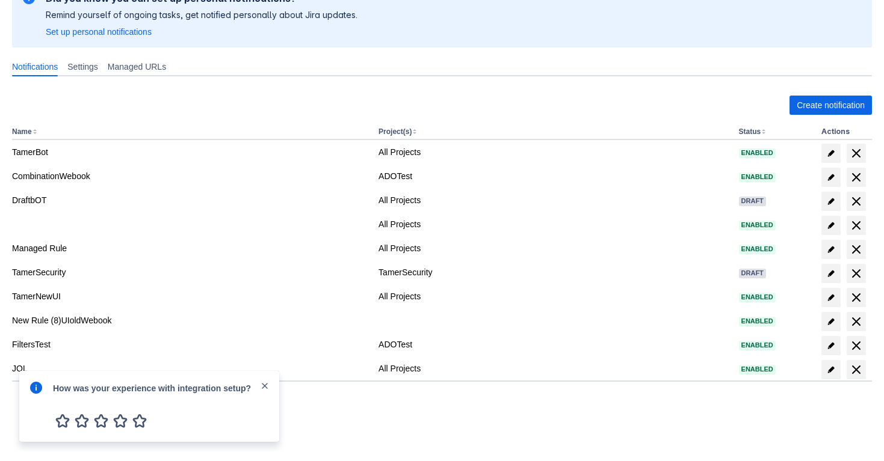 The height and width of the screenshot is (461, 884). I want to click on span: 1, so click(63, 421).